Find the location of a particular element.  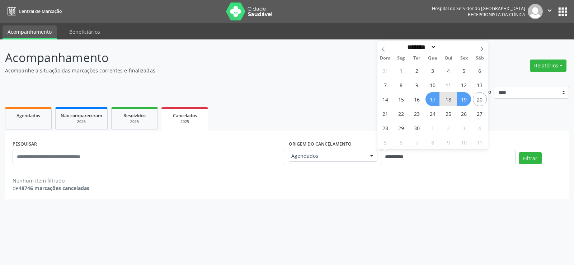

label: Origem do cancelamento is located at coordinates (320, 144).